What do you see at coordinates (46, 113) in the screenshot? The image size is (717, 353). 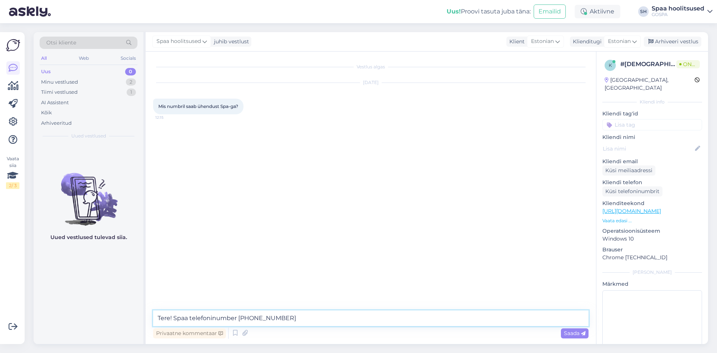 I see `div: Kõik` at bounding box center [46, 113].